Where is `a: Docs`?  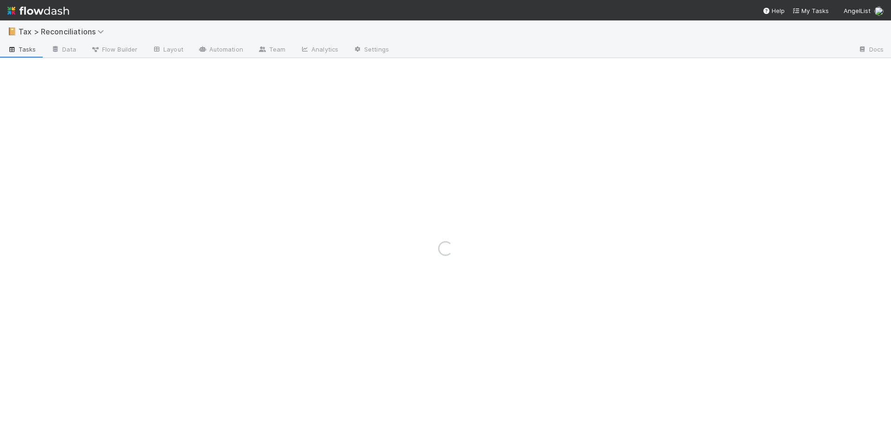
a: Docs is located at coordinates (871, 50).